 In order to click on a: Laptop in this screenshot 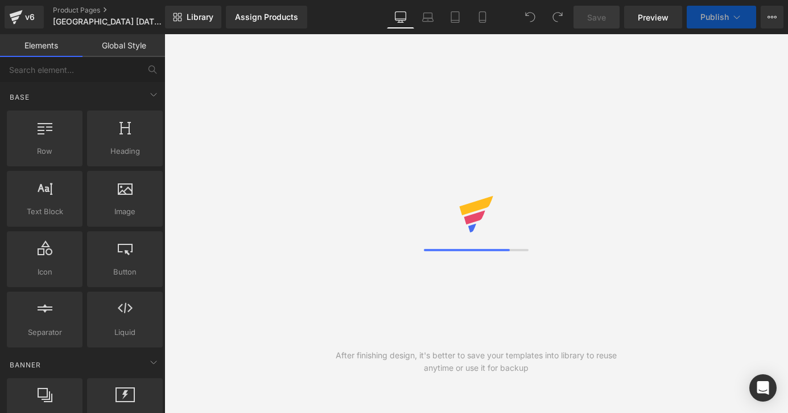, I will do `click(428, 17)`.